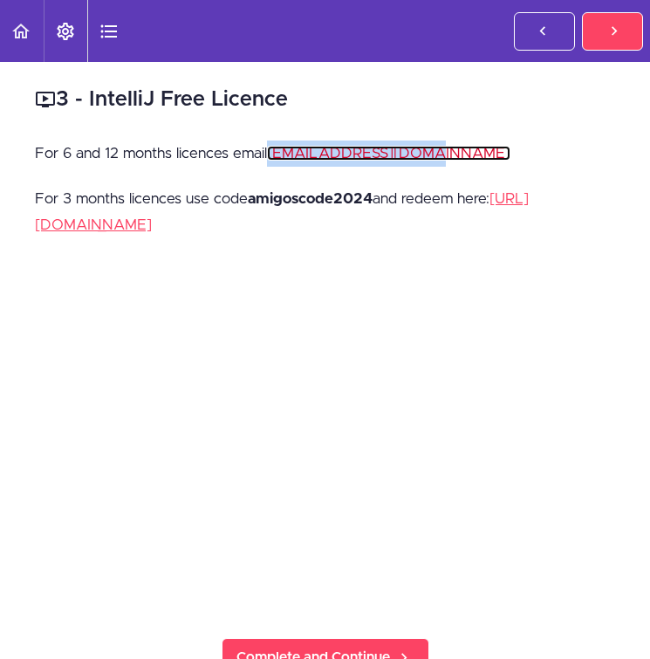  I want to click on svg: Settings Menu, so click(65, 31).